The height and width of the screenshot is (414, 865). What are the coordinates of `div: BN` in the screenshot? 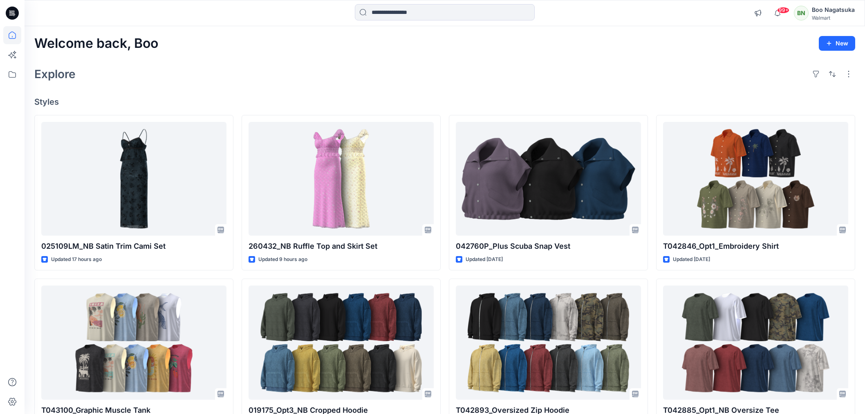 It's located at (801, 13).